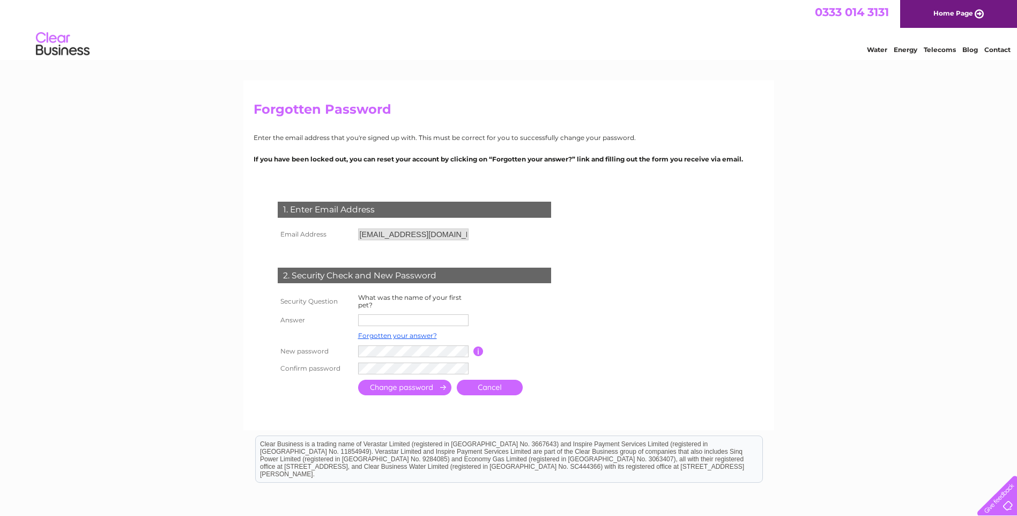 This screenshot has height=516, width=1017. What do you see at coordinates (998, 49) in the screenshot?
I see `a: Contact` at bounding box center [998, 49].